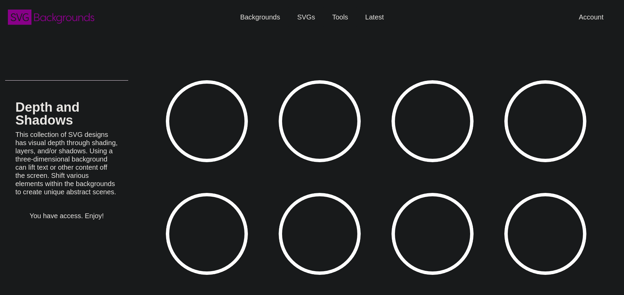  I want to click on button: torn cardboard with shadow, so click(207, 234).